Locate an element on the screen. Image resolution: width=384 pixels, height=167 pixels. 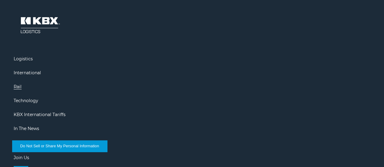
a: Rail is located at coordinates (18, 87).